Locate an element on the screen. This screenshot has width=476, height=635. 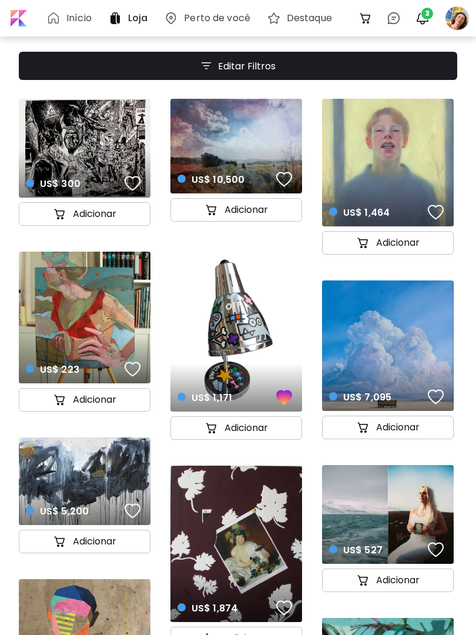
a: US$ 1,171favoriteshttps://cdn.kaleido.art/CDN/Artwork/173989/Primary/medium.webp?updated=771843 is located at coordinates (236, 329).